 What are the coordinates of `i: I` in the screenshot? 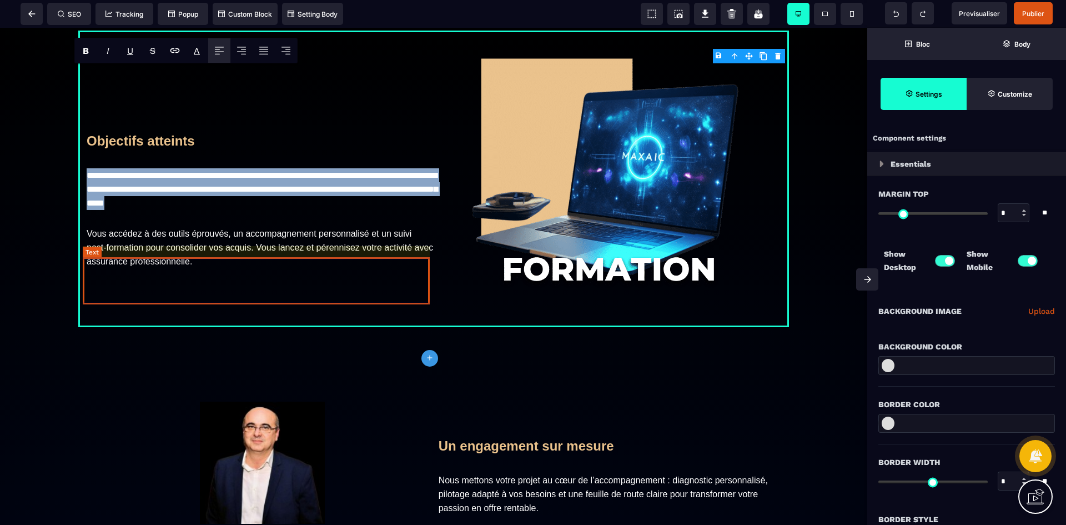 It's located at (108, 51).